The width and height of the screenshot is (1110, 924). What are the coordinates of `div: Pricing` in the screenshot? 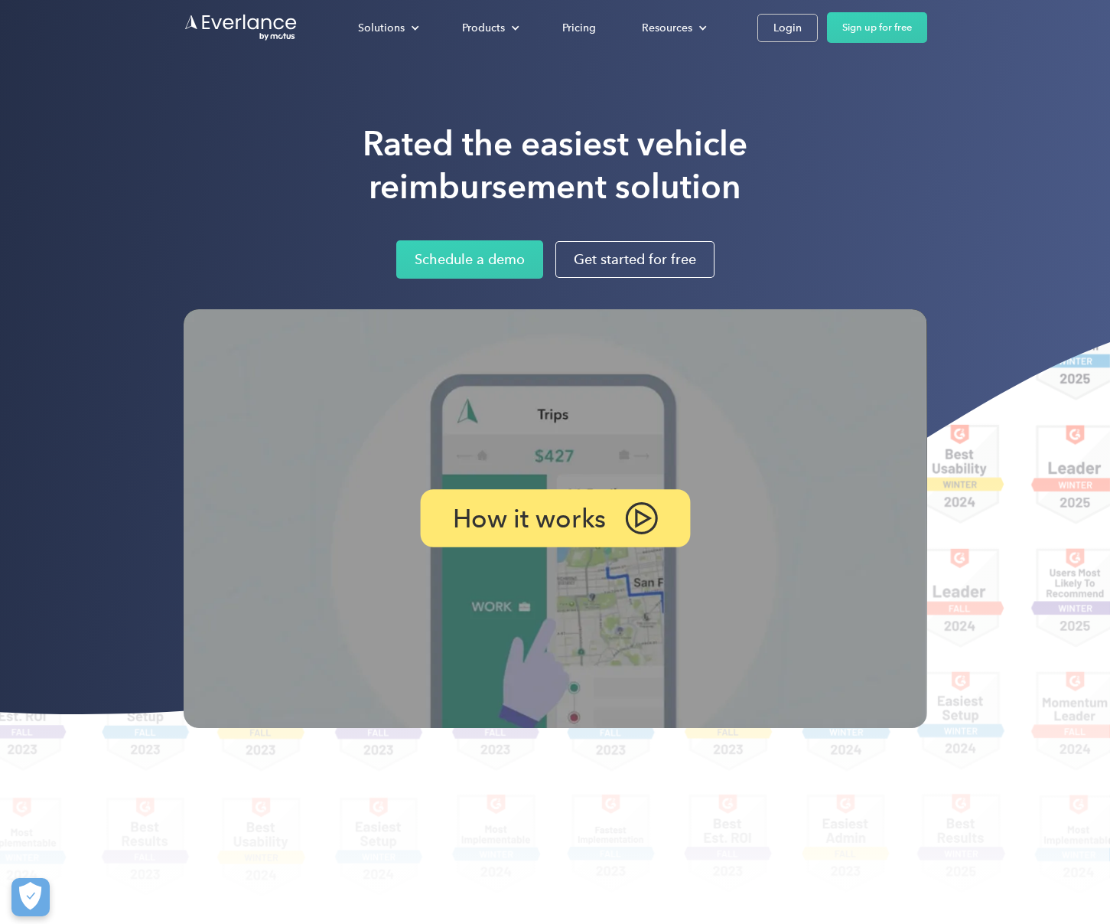 It's located at (579, 28).